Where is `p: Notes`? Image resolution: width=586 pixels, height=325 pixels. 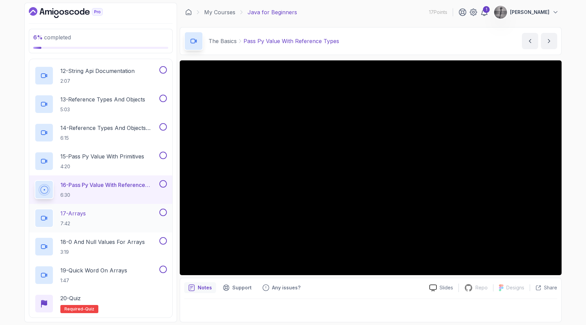
p: Notes is located at coordinates (205, 287).